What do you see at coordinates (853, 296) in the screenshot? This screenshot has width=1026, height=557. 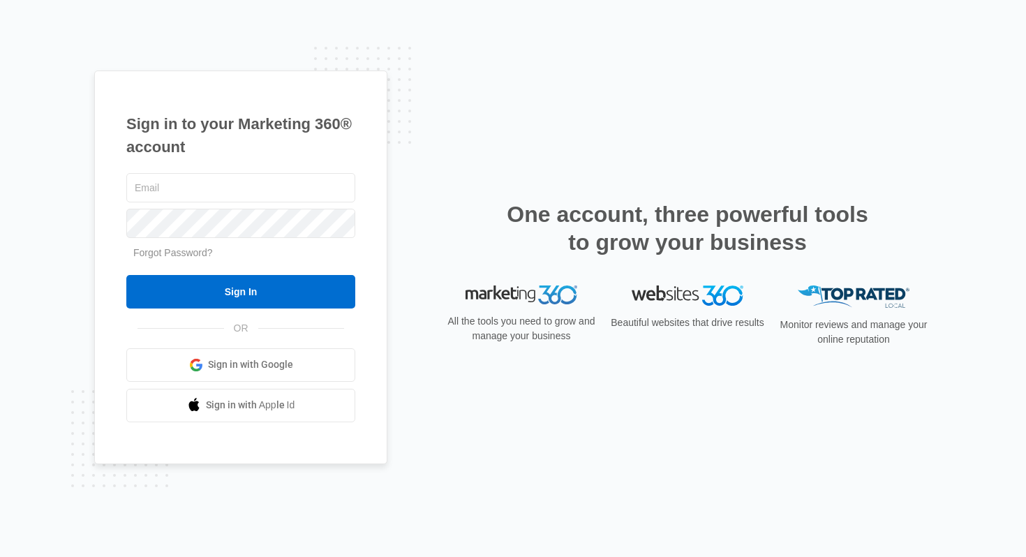 I see `img: Top Rated Local` at bounding box center [853, 296].